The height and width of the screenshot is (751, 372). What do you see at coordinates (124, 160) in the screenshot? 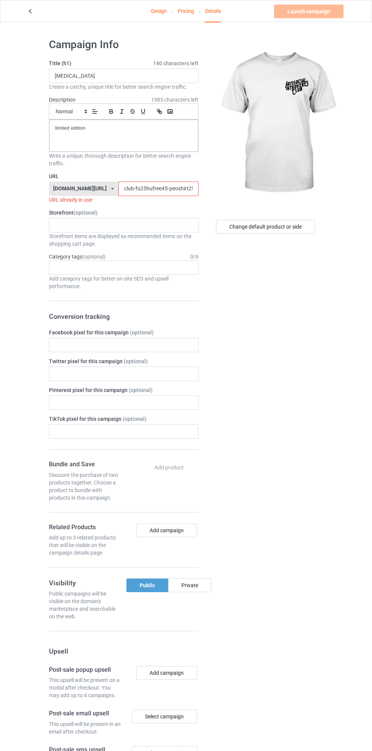
I see `div: Write a unique, thorough description for better search engine traffic.` at bounding box center [124, 160].